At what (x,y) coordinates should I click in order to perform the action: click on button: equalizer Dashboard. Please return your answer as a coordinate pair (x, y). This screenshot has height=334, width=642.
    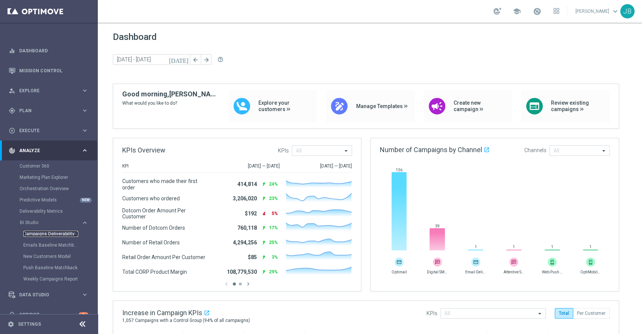
    Looking at the image, I should click on (49, 51).